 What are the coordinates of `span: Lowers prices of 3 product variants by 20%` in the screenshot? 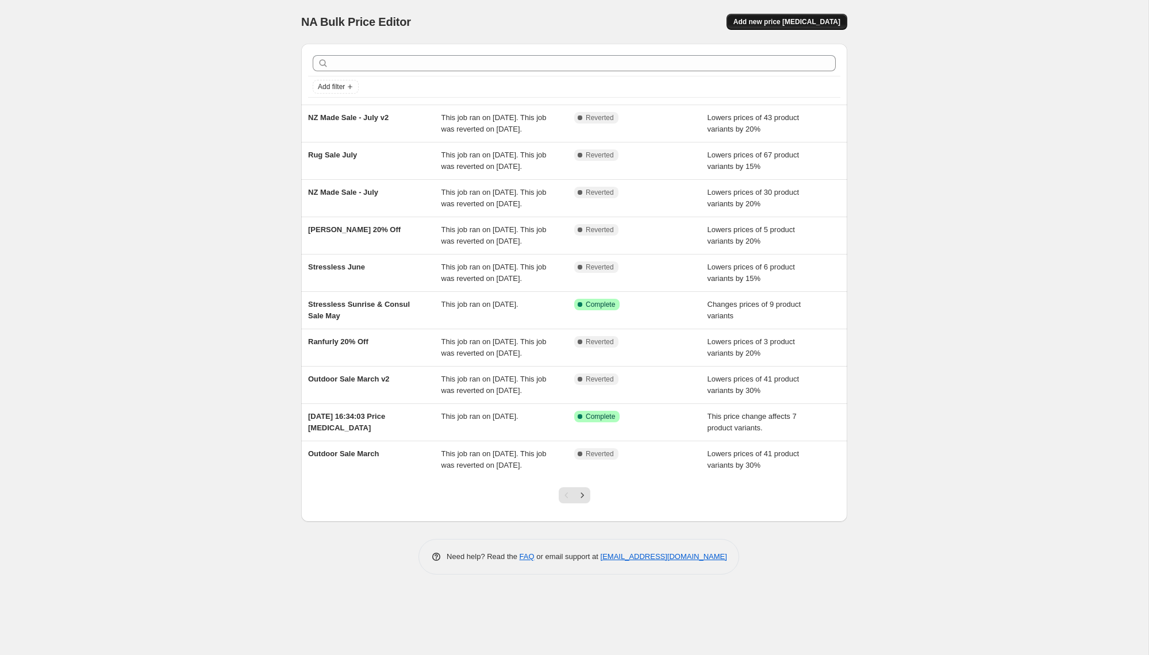 It's located at (751, 347).